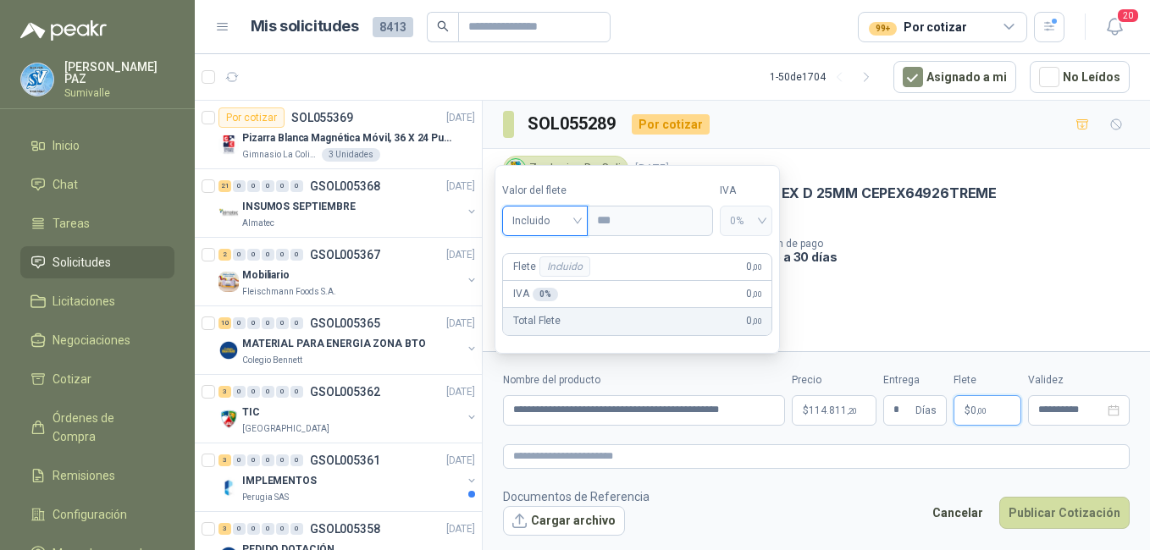  I want to click on a: Órdenes de Compra, so click(97, 428).